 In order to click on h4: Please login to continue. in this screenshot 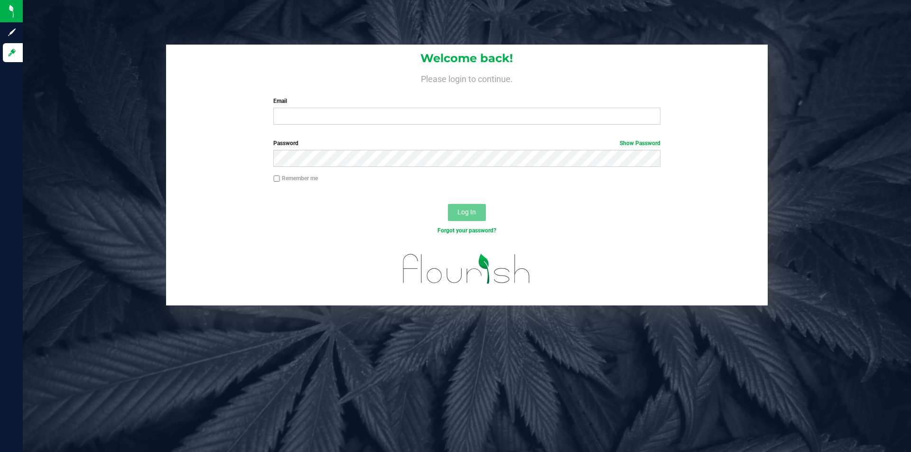, I will do `click(467, 78)`.